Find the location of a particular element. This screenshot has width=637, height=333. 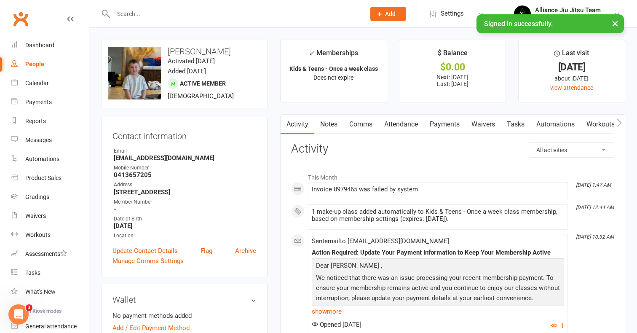

a: Assessments is located at coordinates (50, 254).